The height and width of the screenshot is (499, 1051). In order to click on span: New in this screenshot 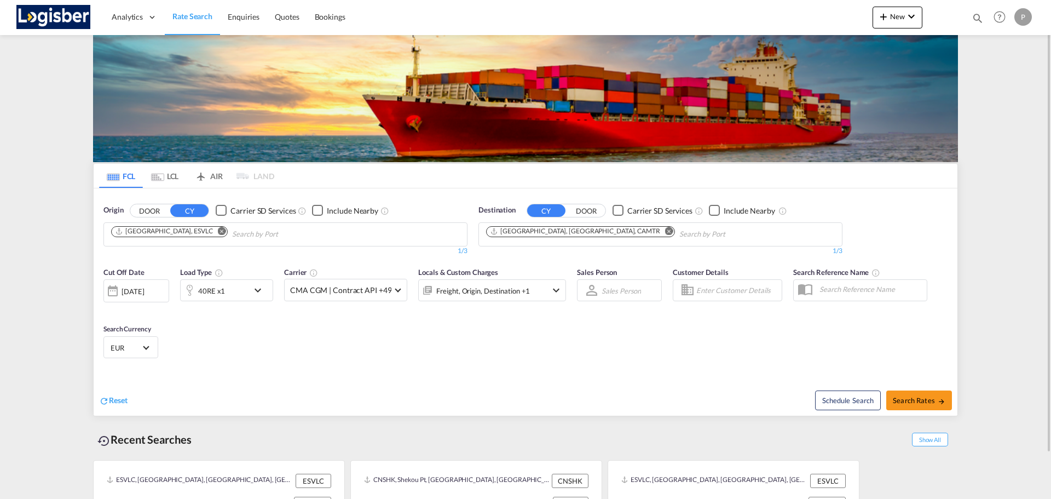, I will do `click(898, 16)`.